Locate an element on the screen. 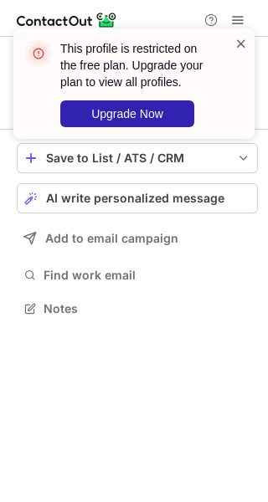 The height and width of the screenshot is (502, 268). img: ContactOut v5.3.10 is located at coordinates (67, 20).